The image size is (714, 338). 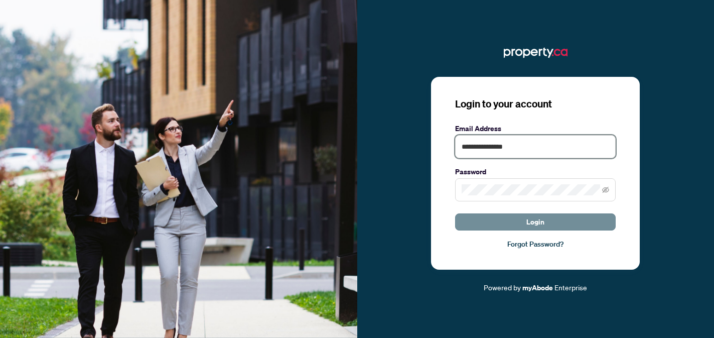 I want to click on span: Login, so click(x=535, y=222).